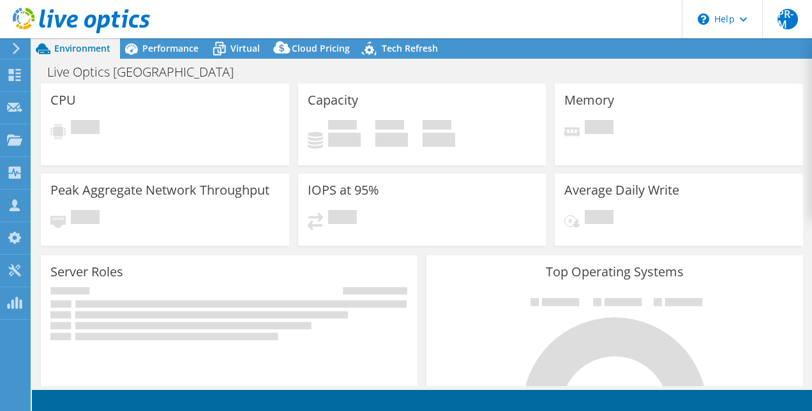  Describe the element at coordinates (614, 272) in the screenshot. I see `h3: Top Operating Systems` at that location.